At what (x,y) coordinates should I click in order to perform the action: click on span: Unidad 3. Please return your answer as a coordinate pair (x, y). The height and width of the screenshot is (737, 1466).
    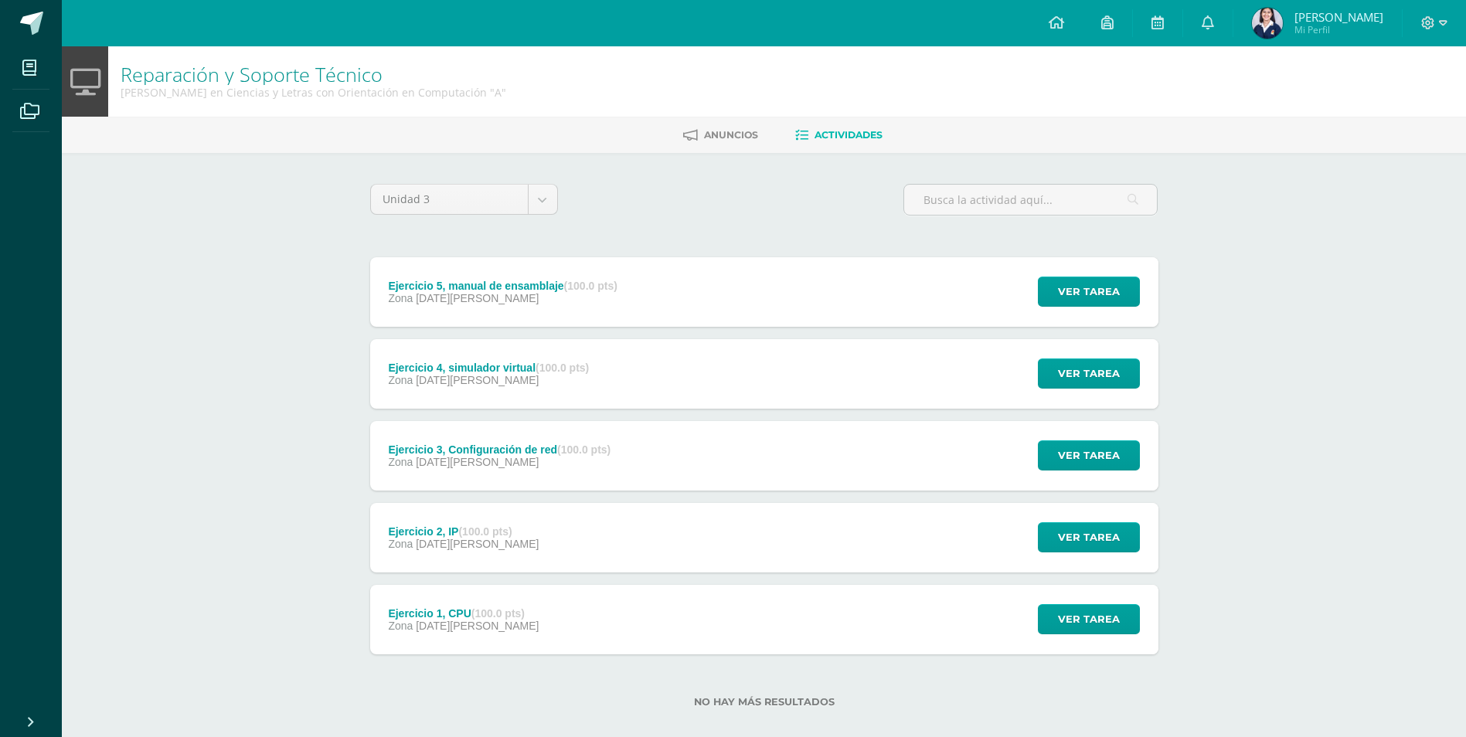
    Looking at the image, I should click on (449, 199).